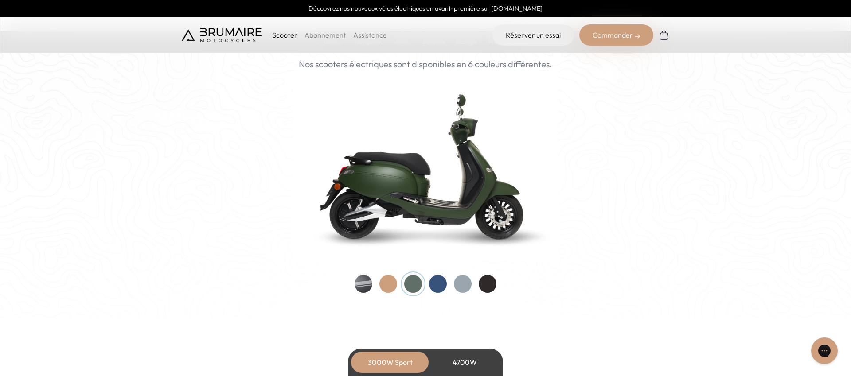  What do you see at coordinates (285, 35) in the screenshot?
I see `p: Scooter` at bounding box center [285, 35].